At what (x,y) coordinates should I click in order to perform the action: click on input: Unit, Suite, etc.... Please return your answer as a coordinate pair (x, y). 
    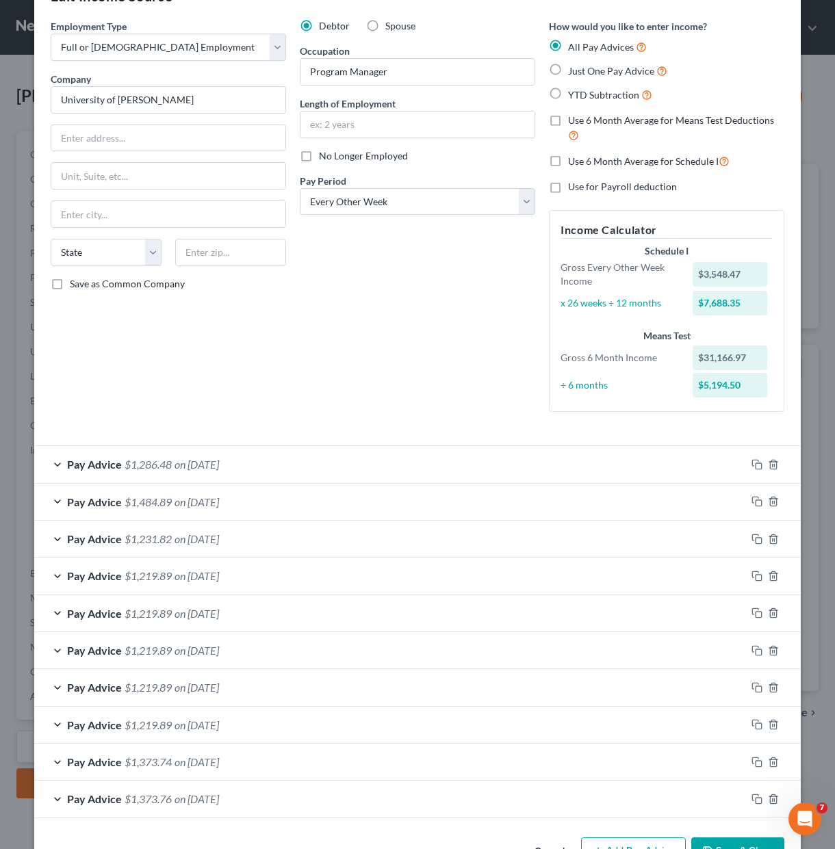
    Looking at the image, I should click on (168, 176).